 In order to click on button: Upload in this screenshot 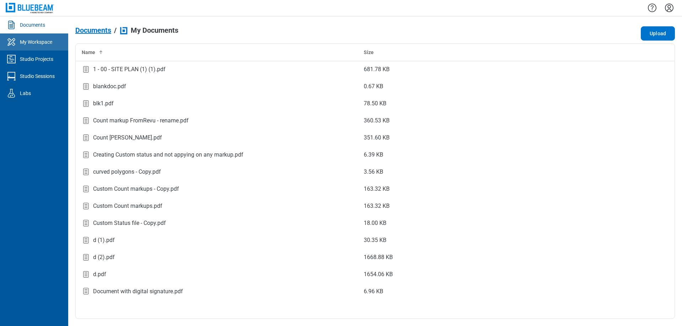, I will do `click(658, 33)`.